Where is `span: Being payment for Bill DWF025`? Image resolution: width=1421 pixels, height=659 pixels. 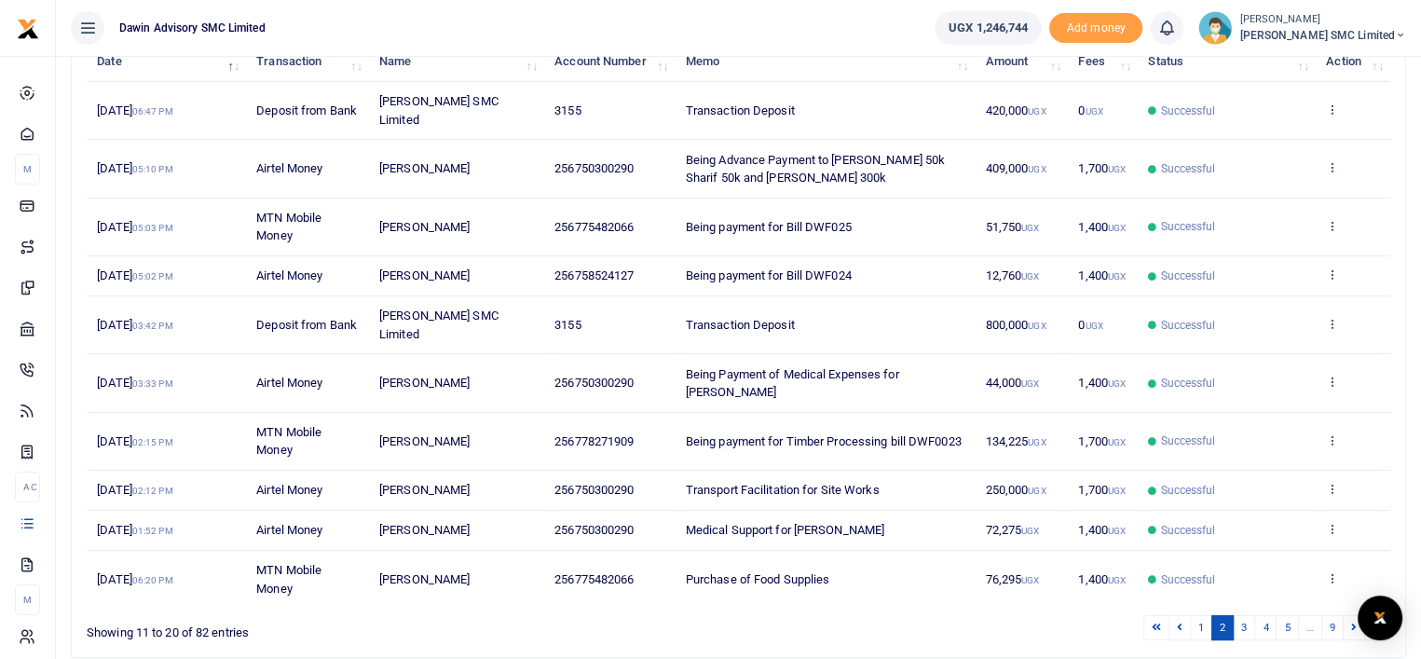
span: Being payment for Bill DWF025 is located at coordinates (769, 226).